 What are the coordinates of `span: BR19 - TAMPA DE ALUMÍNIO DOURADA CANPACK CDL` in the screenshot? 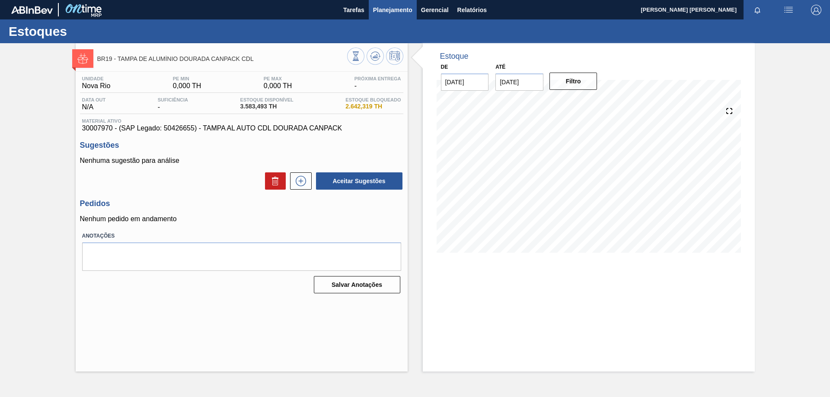 It's located at (222, 59).